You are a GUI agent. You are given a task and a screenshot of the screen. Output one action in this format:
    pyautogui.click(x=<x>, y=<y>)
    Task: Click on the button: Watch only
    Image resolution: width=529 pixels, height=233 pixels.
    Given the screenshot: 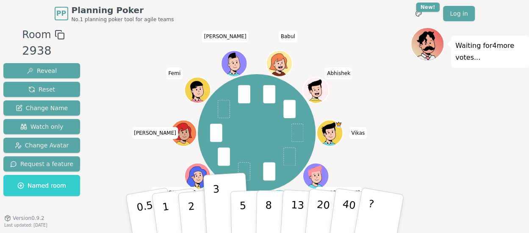 What is the action you would take?
    pyautogui.click(x=42, y=127)
    